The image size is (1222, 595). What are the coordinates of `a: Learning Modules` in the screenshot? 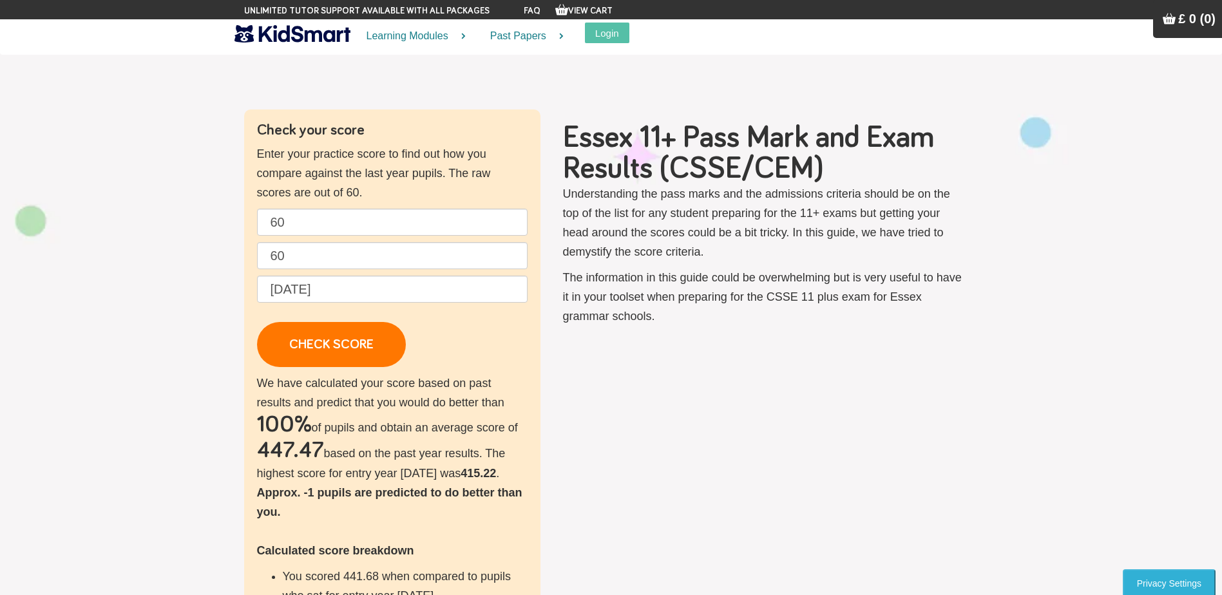 It's located at (412, 36).